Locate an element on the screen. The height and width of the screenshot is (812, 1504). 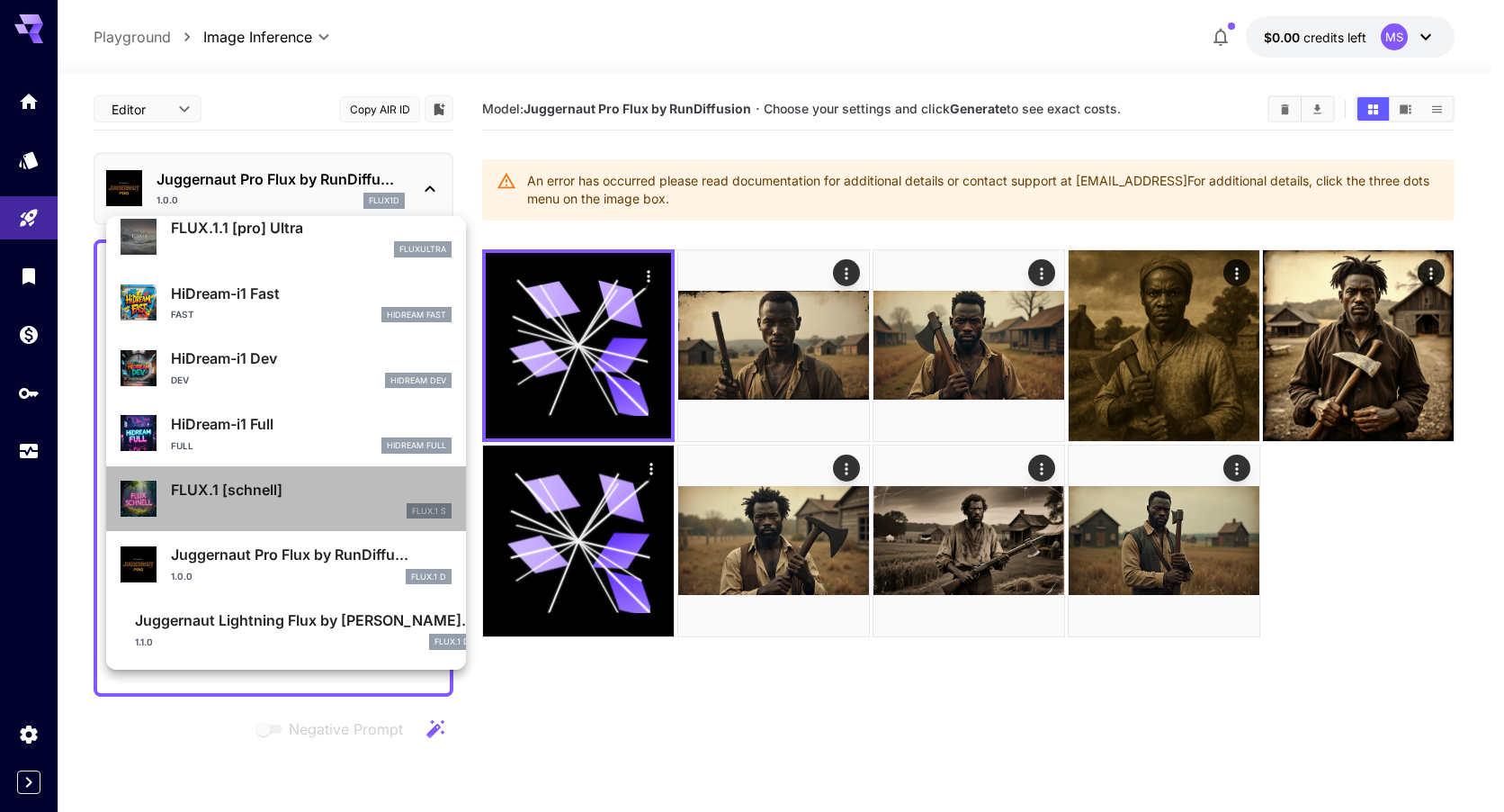
div: Juggernaut Pro Flux by RunDiffu...1.0.0FLUX.1 D is located at coordinates (286, 563).